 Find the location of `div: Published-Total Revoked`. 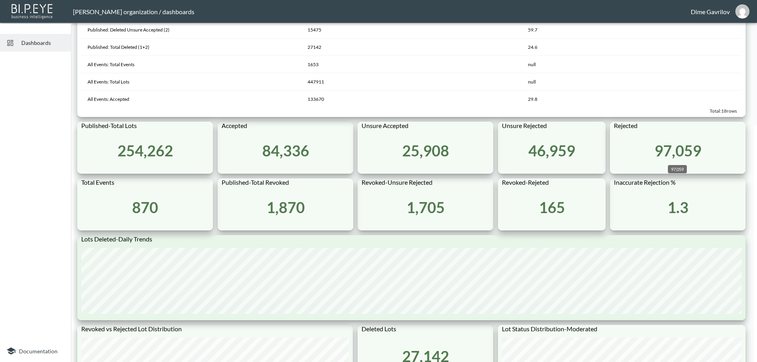

div: Published-Total Revoked is located at coordinates (285, 184).